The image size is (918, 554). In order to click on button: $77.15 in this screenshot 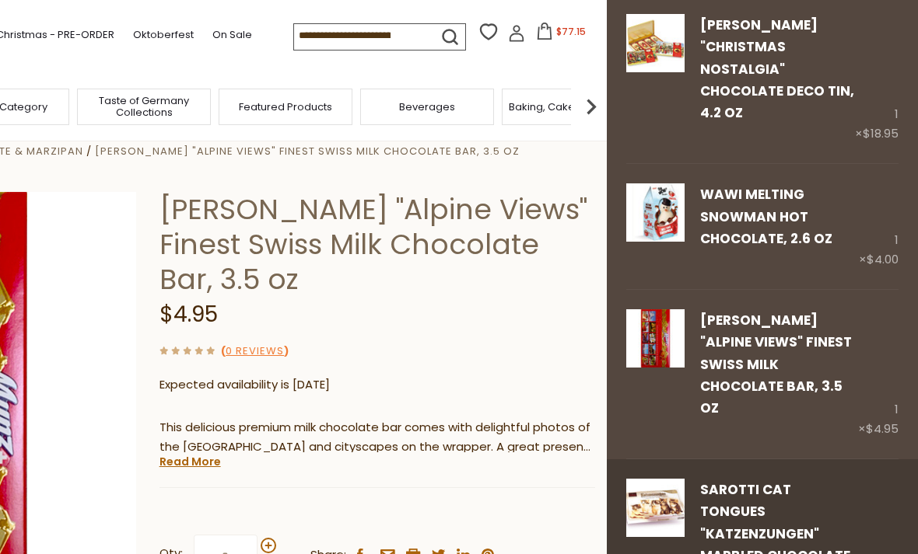, I will do `click(561, 34)`.